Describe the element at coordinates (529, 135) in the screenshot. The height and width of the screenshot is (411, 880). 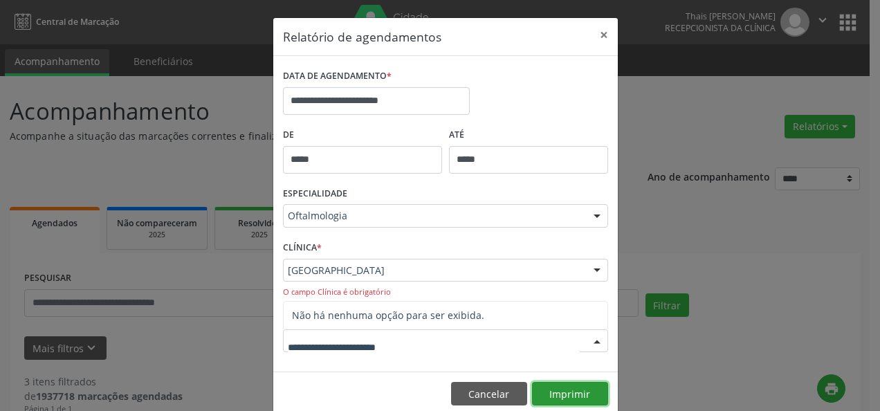
I see `label: ATÉ` at that location.